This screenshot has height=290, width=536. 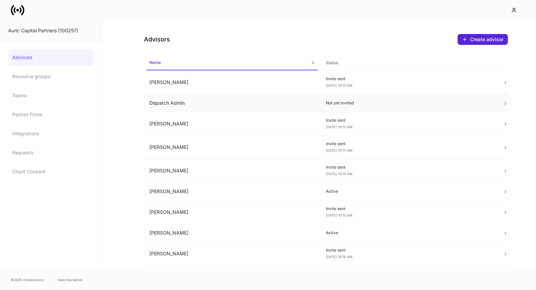 What do you see at coordinates (51, 76) in the screenshot?
I see `a: Resource groups` at bounding box center [51, 76].